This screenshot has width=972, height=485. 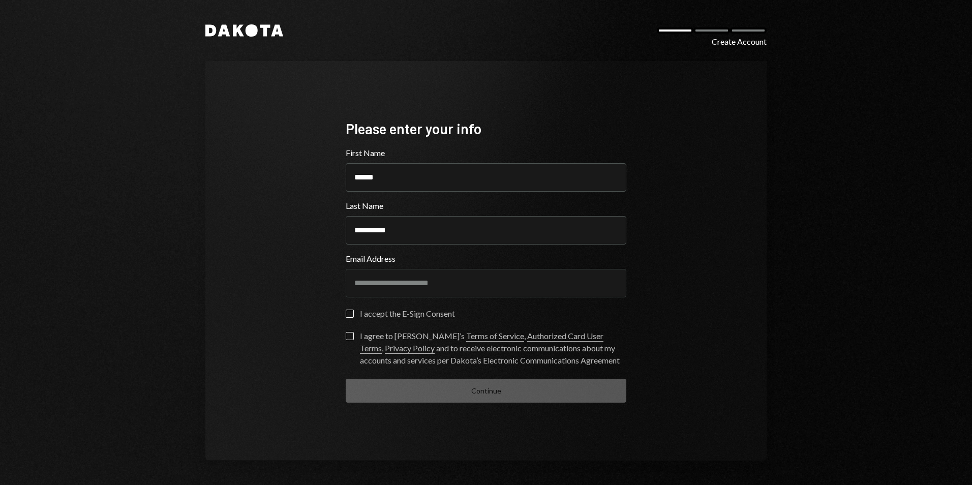 What do you see at coordinates (495, 336) in the screenshot?
I see `a: Terms of Service` at bounding box center [495, 336].